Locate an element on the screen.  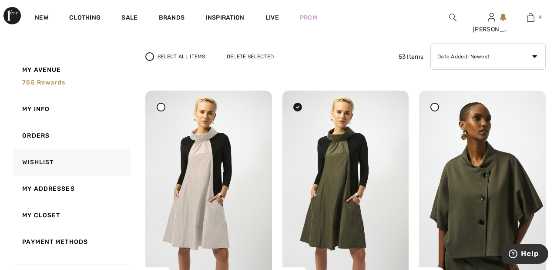
a: My Closet is located at coordinates (71, 215).